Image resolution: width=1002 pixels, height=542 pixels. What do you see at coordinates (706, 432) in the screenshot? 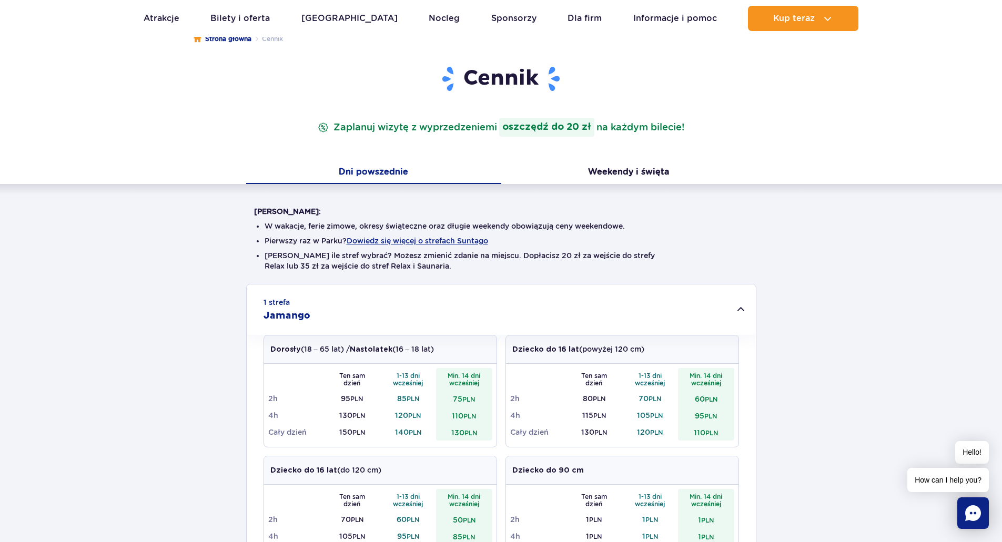
I see `td: 110` at bounding box center [706, 432].